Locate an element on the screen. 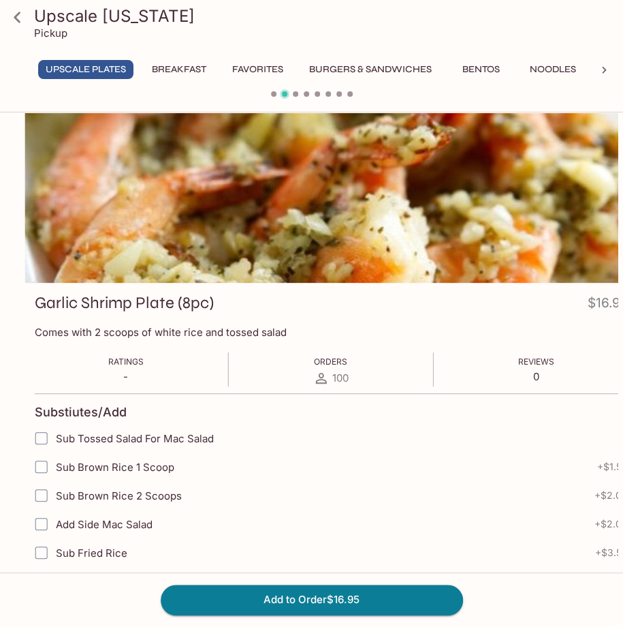 The width and height of the screenshot is (623, 627). button: Breakfast is located at coordinates (179, 69).